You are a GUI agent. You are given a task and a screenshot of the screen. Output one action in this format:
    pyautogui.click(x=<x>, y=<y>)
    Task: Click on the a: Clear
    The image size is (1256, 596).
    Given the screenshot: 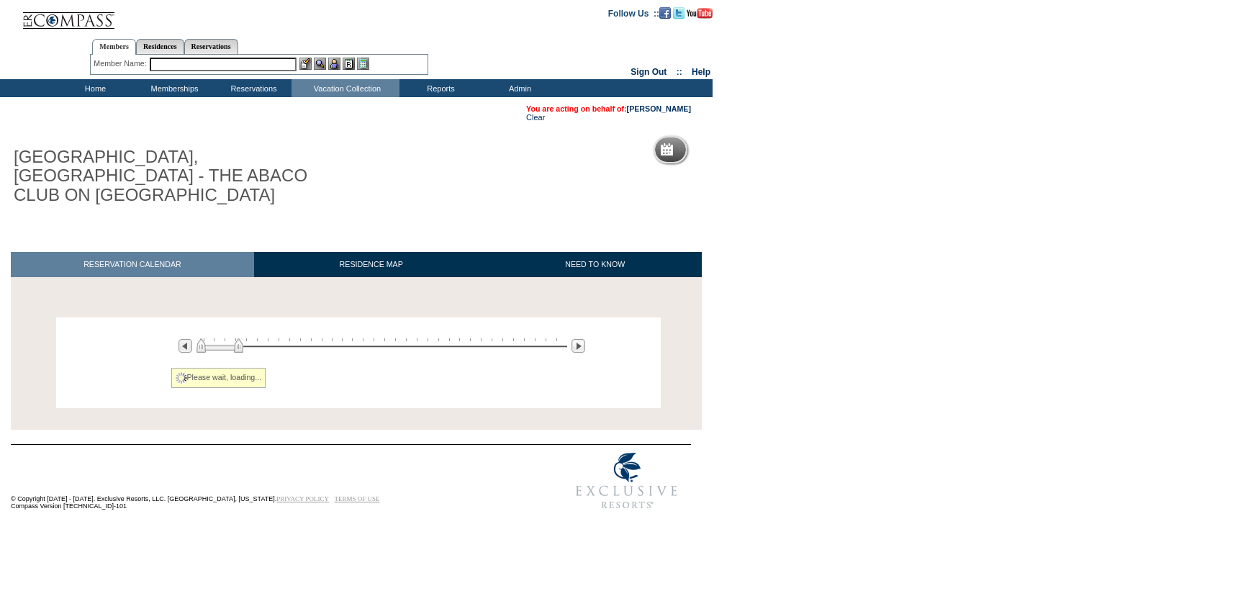 What is the action you would take?
    pyautogui.click(x=536, y=117)
    